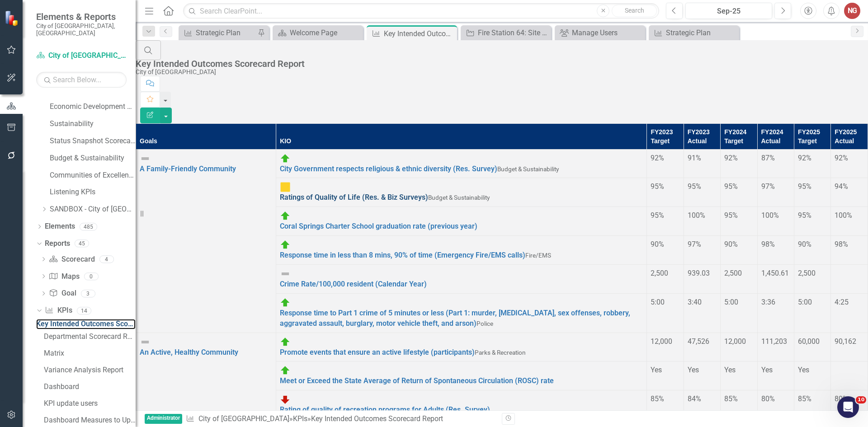  What do you see at coordinates (699, 341) in the screenshot?
I see `span: 47,526` at bounding box center [699, 341].